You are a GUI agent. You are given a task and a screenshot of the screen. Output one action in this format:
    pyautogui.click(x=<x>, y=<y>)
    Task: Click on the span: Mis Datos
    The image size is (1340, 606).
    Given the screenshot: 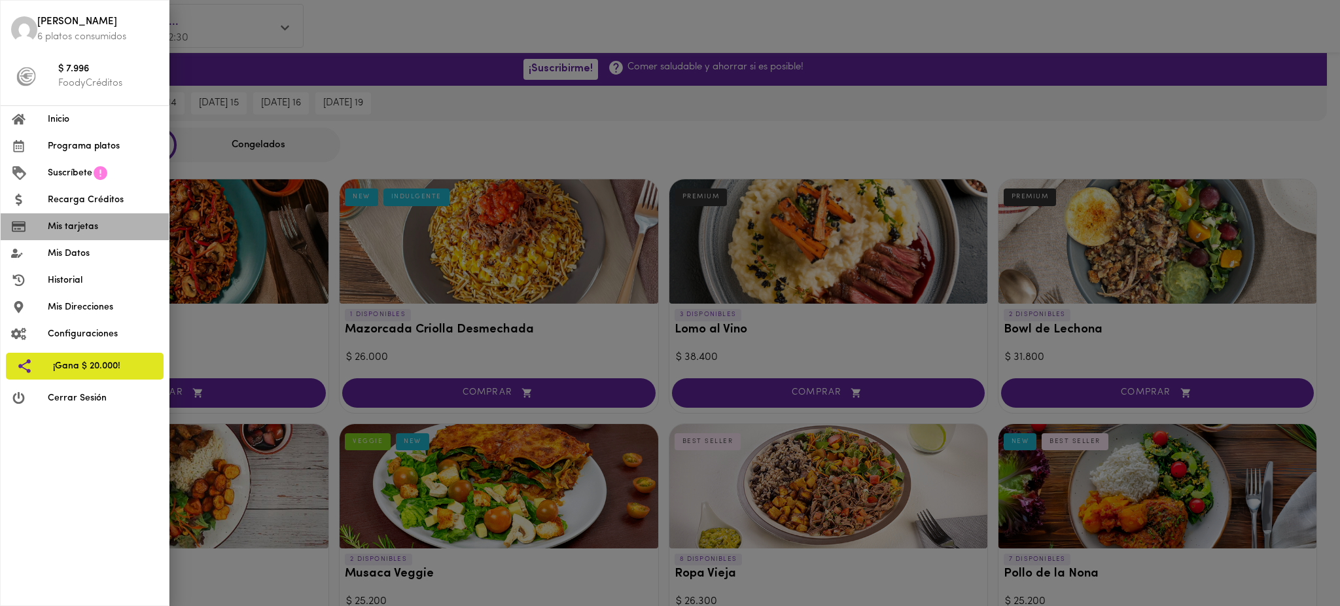 What is the action you would take?
    pyautogui.click(x=103, y=253)
    